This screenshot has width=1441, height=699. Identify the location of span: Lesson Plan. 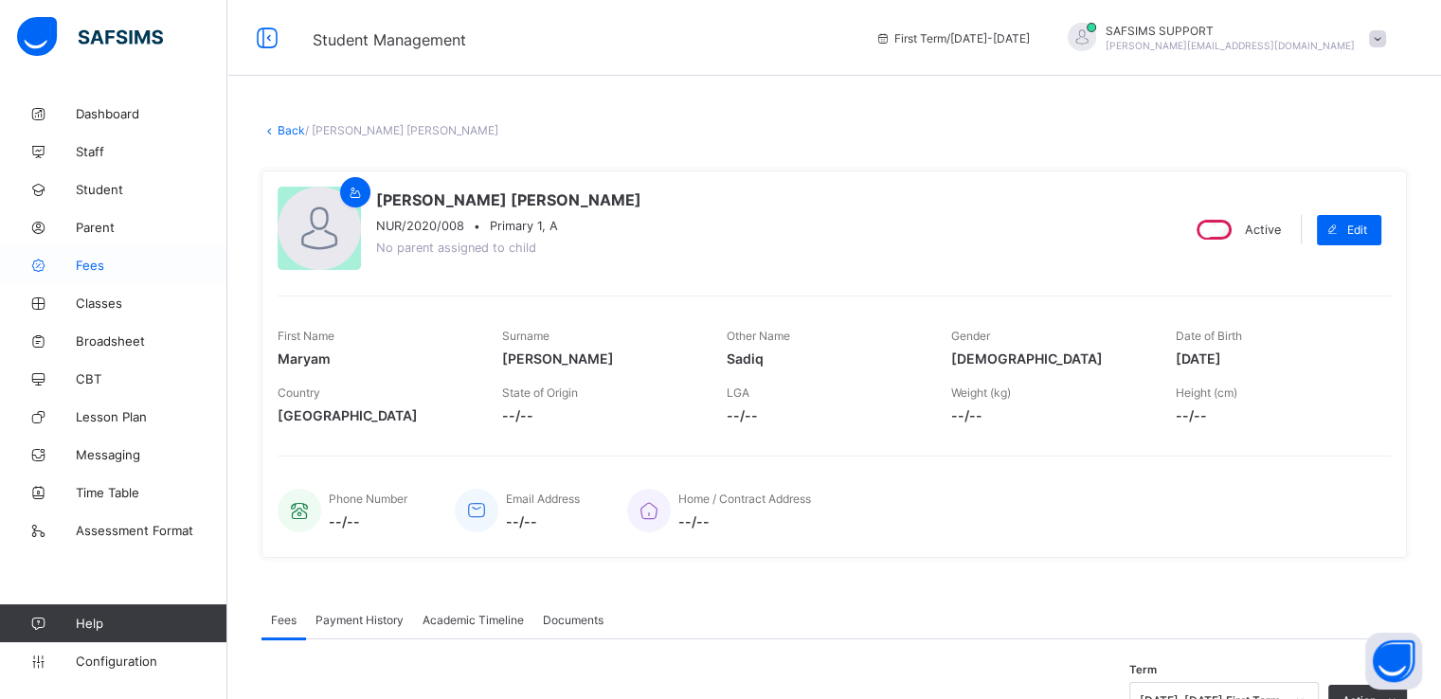
(152, 417).